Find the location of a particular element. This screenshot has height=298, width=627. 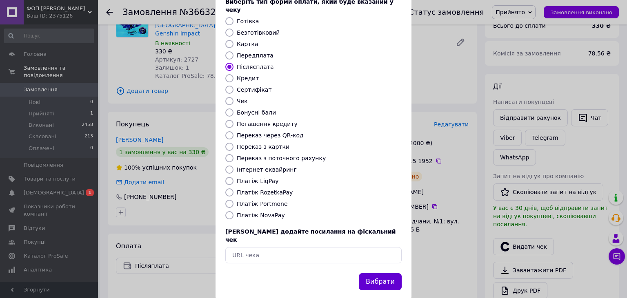

input: URL чека is located at coordinates (313, 256).